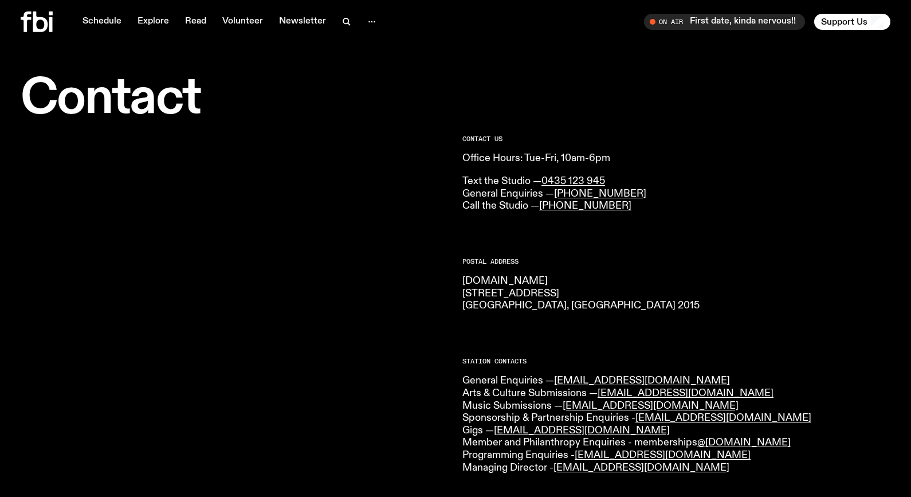 Image resolution: width=911 pixels, height=497 pixels. I want to click on h2: Postal Address, so click(676, 261).